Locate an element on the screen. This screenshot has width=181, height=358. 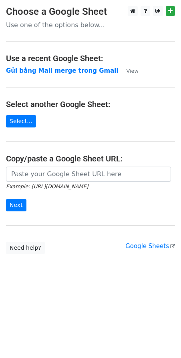
h4: Use a recent Google Sheet: is located at coordinates (90, 58).